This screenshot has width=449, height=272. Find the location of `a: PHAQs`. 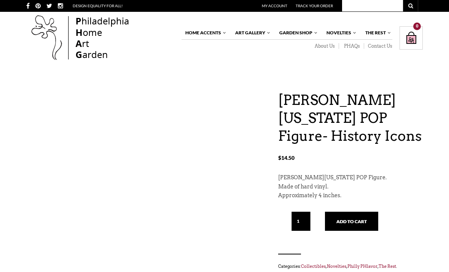

a: PHAQs is located at coordinates (352, 46).